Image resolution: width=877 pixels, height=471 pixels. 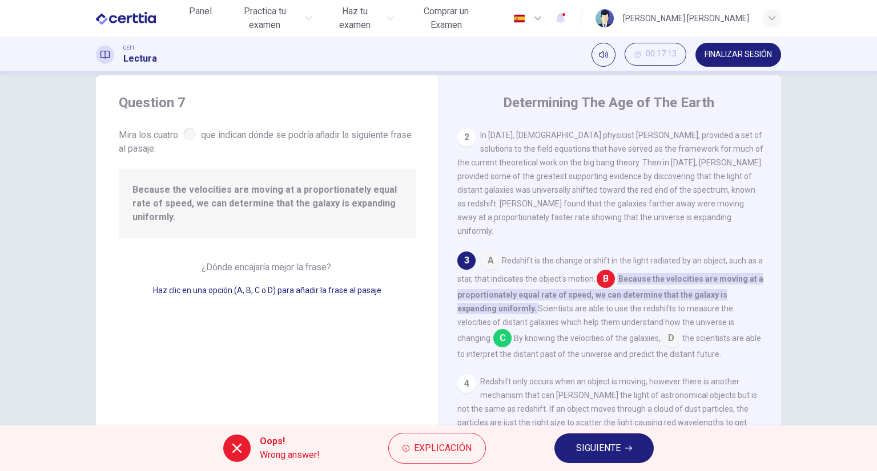 I want to click on span: Panel, so click(x=200, y=11).